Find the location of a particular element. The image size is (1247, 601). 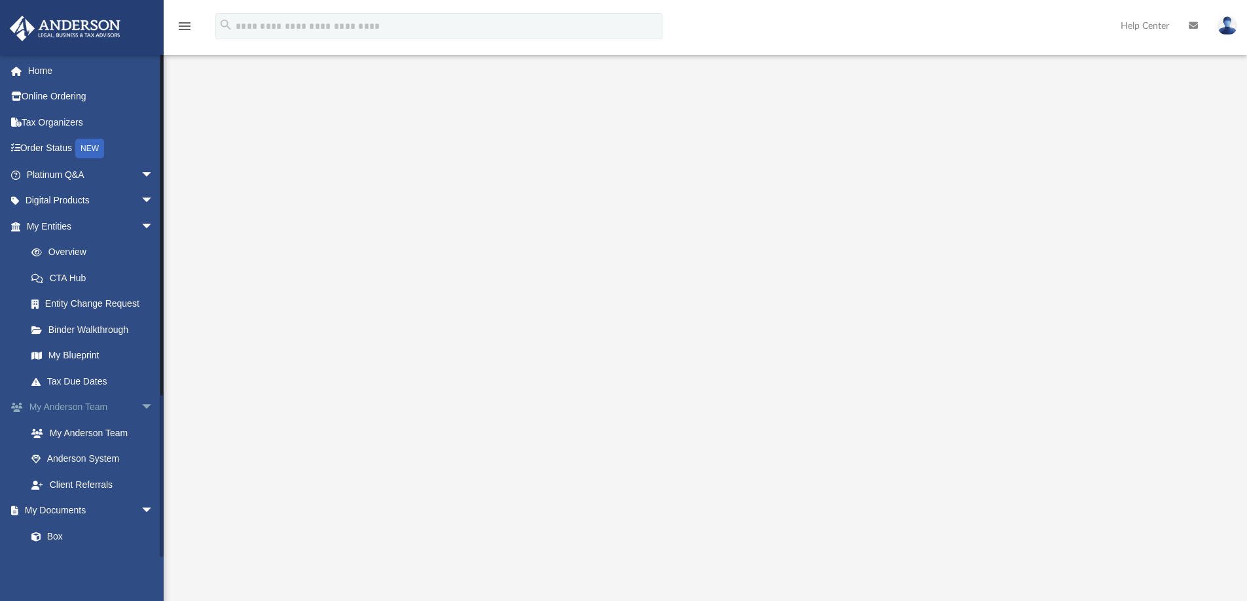

a: Overview is located at coordinates (96, 253).